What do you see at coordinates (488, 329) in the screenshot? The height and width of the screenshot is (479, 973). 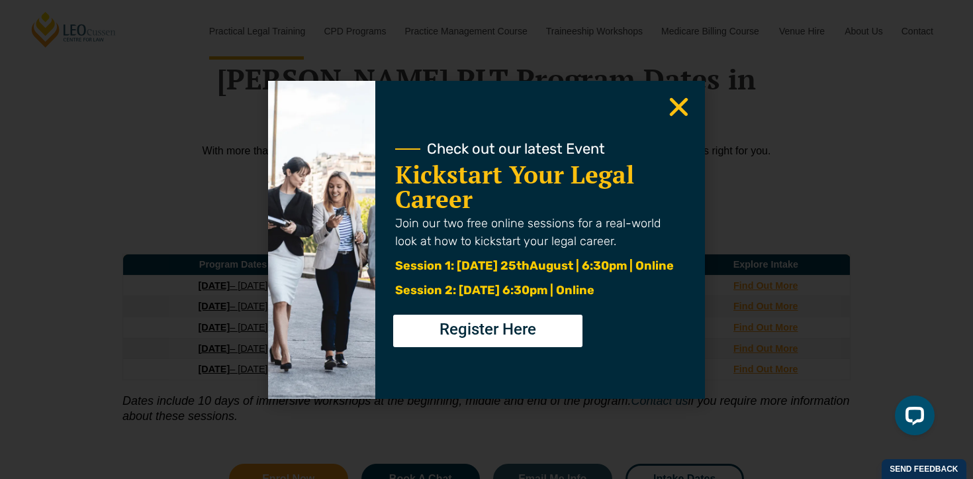 I see `span: Register Here` at bounding box center [488, 329].